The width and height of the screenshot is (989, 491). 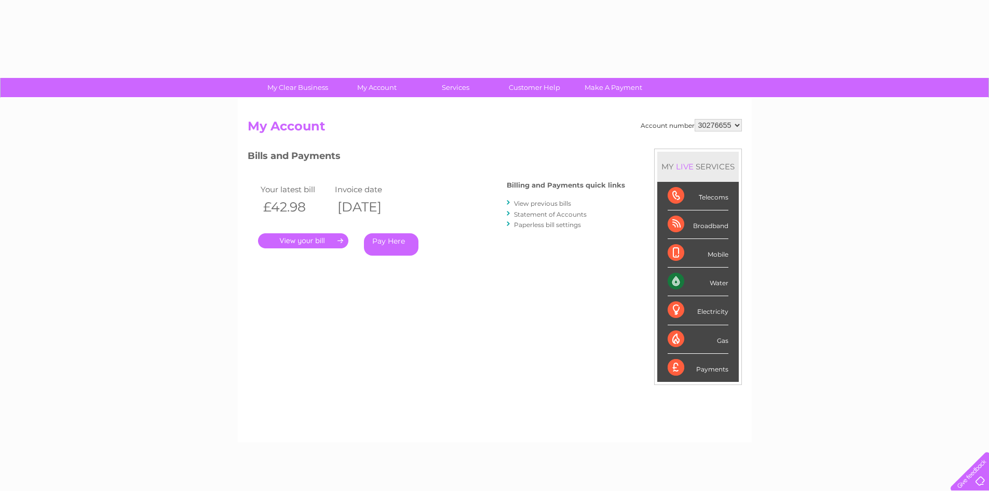 What do you see at coordinates (685, 166) in the screenshot?
I see `div: LIVE` at bounding box center [685, 166].